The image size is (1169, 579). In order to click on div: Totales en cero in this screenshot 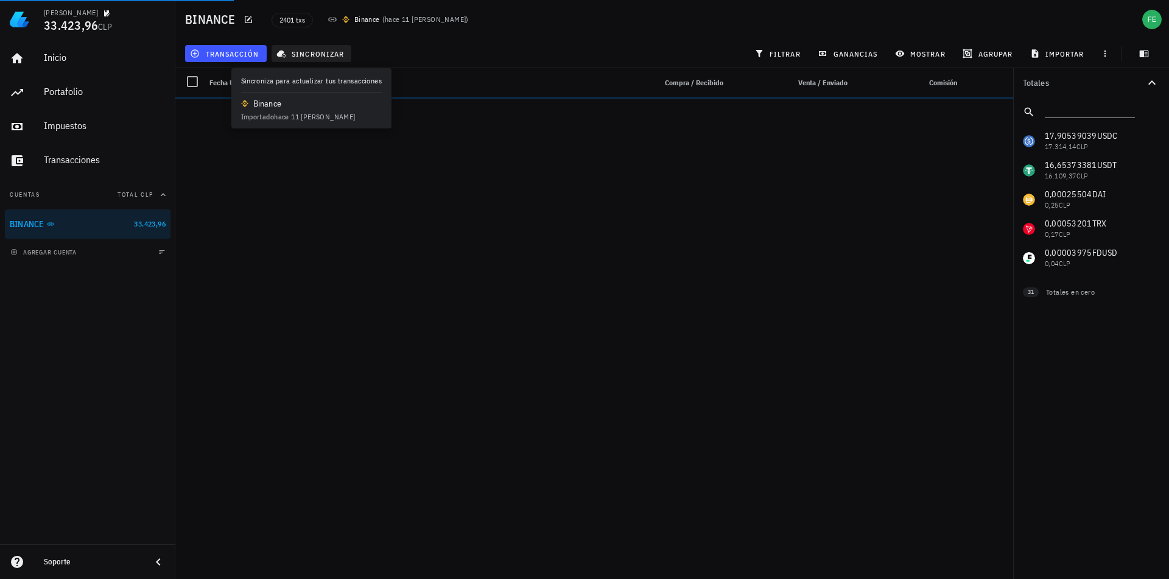, I will do `click(1090, 292)`.